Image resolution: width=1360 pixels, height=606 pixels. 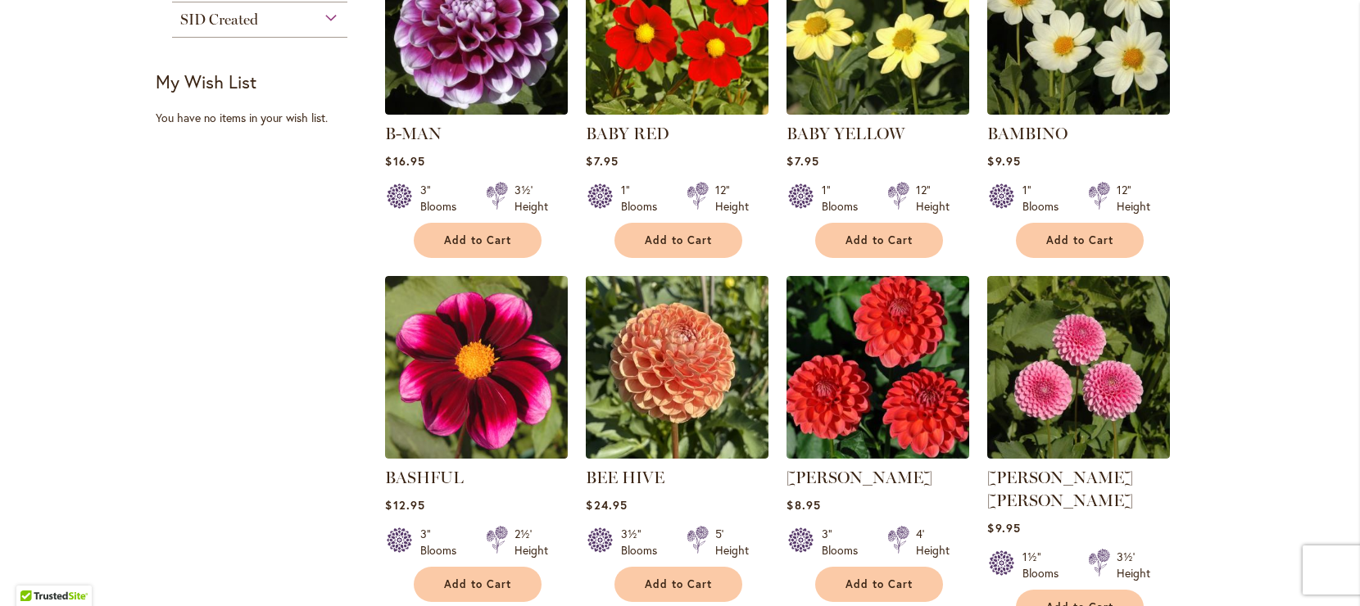 I want to click on img: BASHFUL, so click(x=476, y=367).